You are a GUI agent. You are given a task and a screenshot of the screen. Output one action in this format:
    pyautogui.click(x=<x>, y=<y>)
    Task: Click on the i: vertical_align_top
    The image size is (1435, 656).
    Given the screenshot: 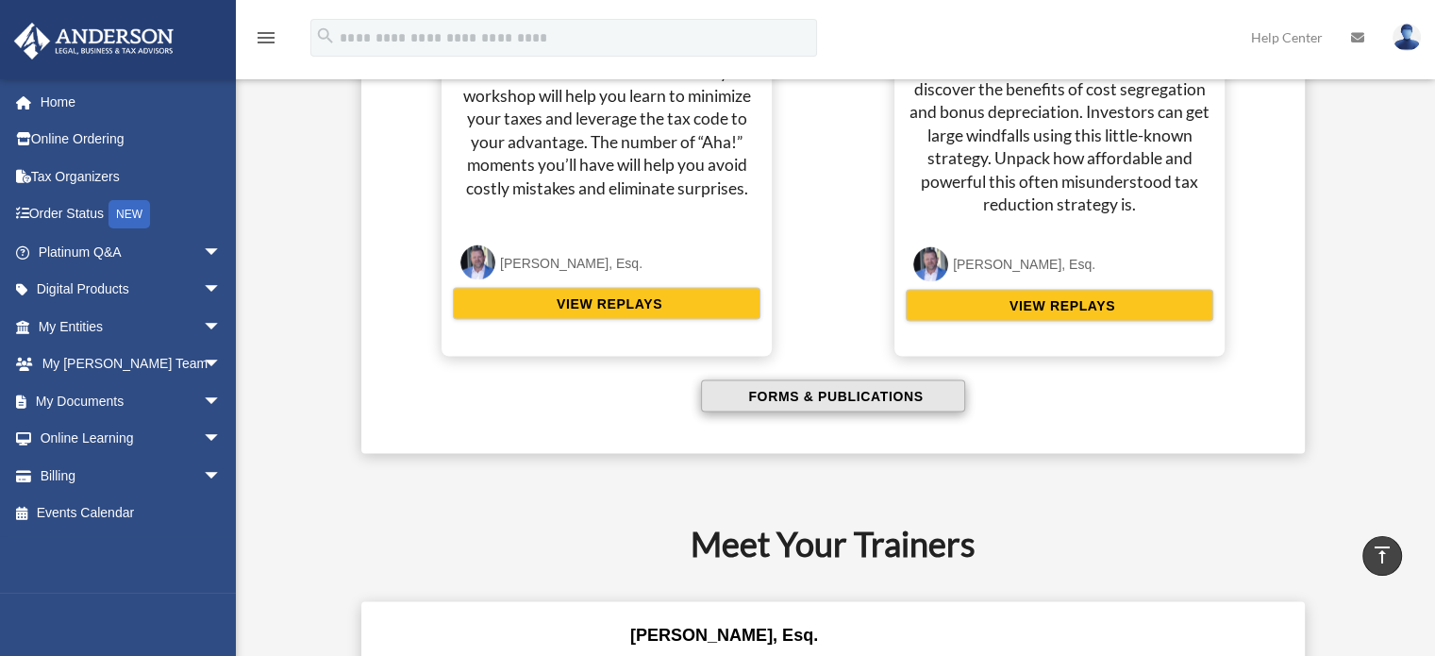 What is the action you would take?
    pyautogui.click(x=1382, y=555)
    